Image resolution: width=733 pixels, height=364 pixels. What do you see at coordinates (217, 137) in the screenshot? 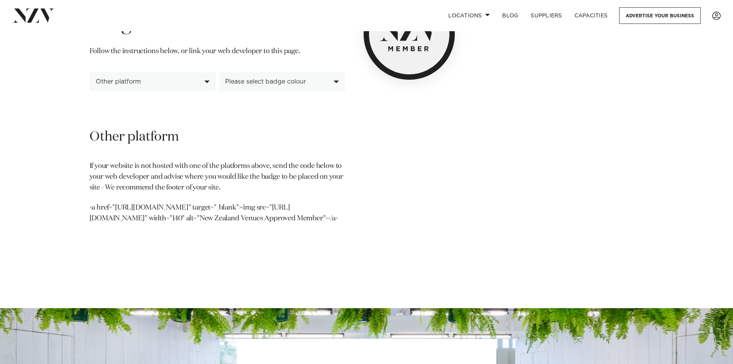
I see `h2: Other platform` at bounding box center [217, 137].